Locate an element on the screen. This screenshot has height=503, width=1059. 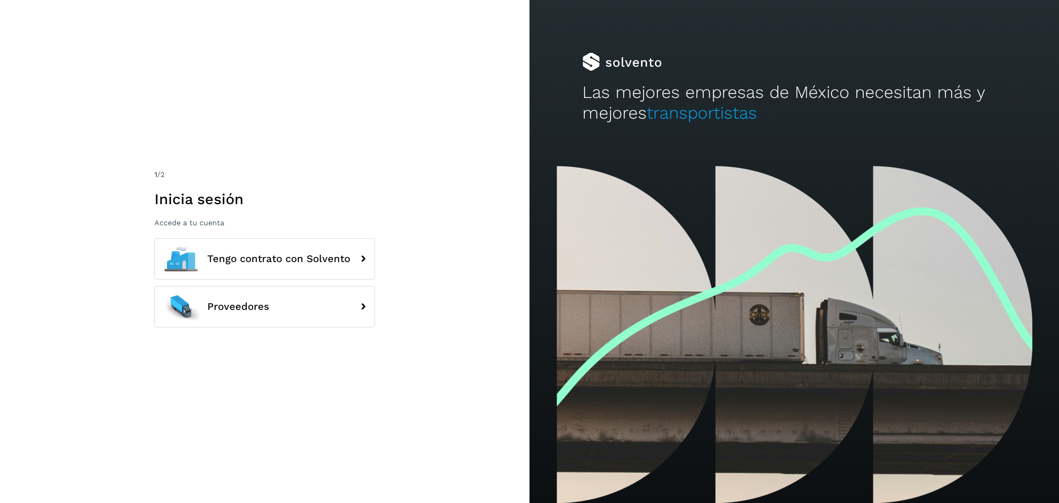
h1: Inicia sesión is located at coordinates (265, 199).